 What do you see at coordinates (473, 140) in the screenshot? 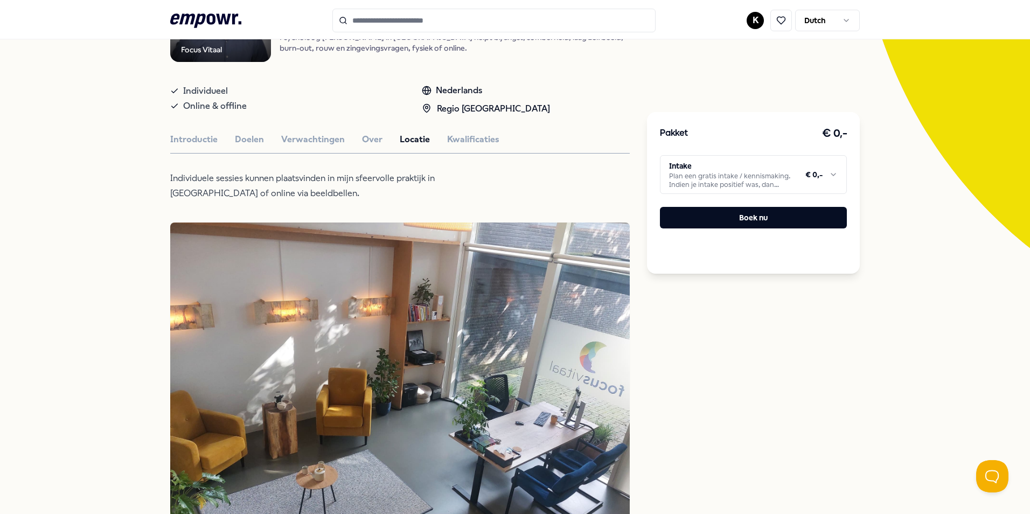
I see `button: Kwalificaties` at bounding box center [473, 140].